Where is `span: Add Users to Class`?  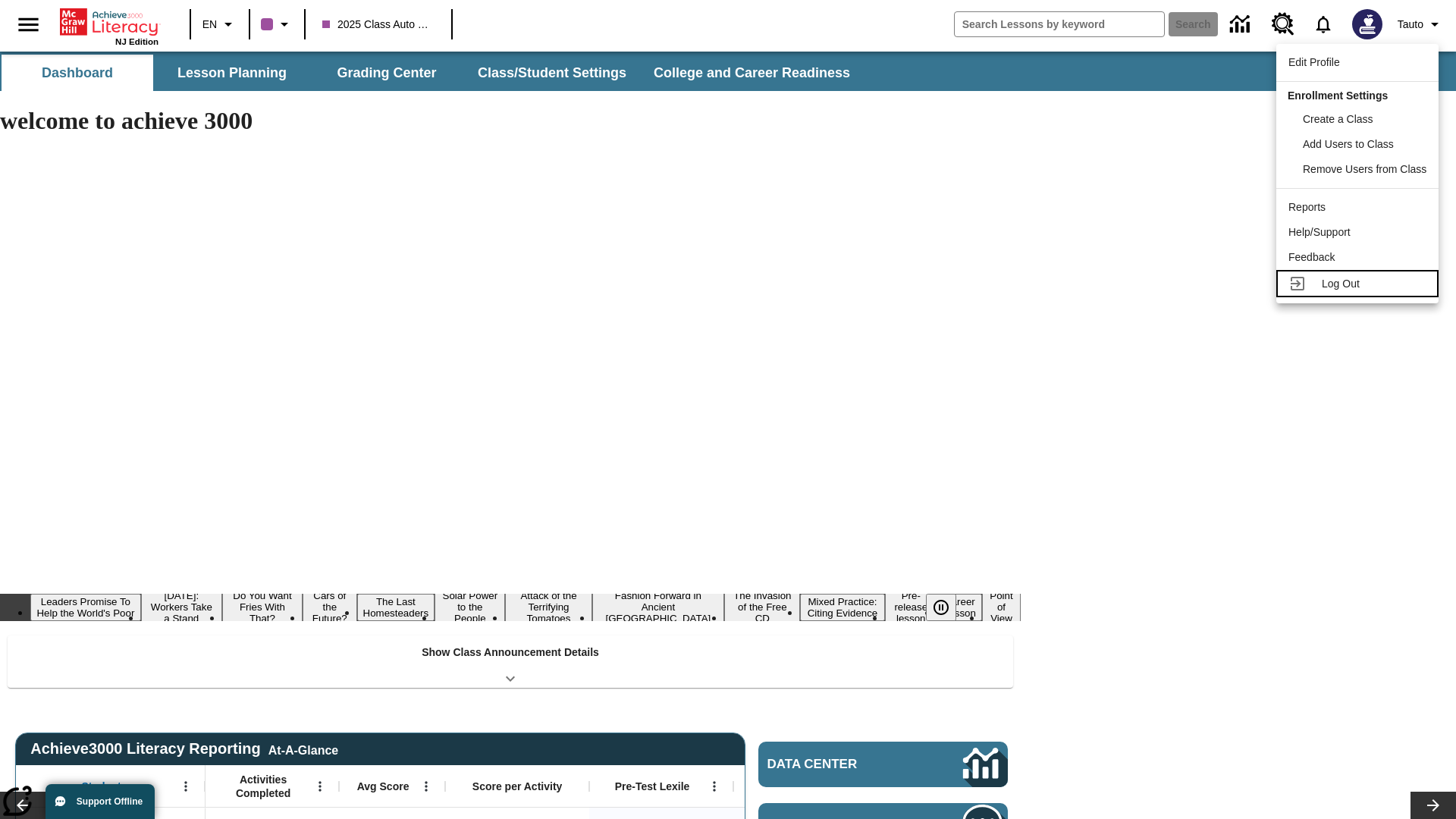 span: Add Users to Class is located at coordinates (1348, 144).